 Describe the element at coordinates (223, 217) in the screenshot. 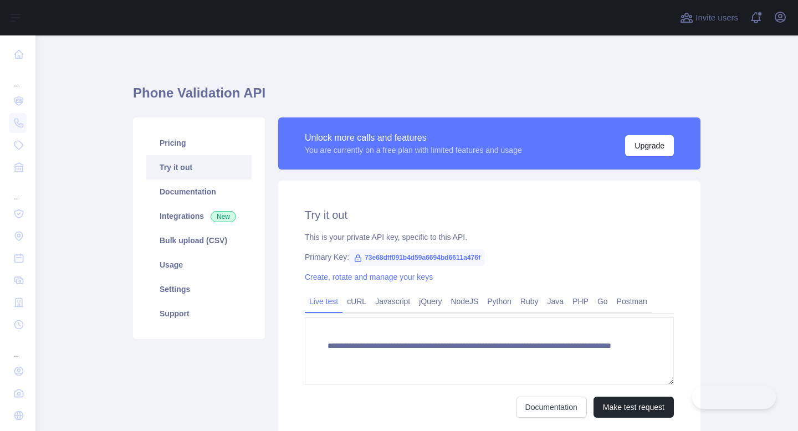

I see `span: New` at that location.